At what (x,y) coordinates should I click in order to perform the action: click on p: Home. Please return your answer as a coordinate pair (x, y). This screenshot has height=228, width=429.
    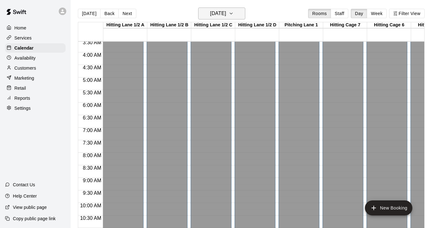
    Looking at the image, I should click on (20, 28).